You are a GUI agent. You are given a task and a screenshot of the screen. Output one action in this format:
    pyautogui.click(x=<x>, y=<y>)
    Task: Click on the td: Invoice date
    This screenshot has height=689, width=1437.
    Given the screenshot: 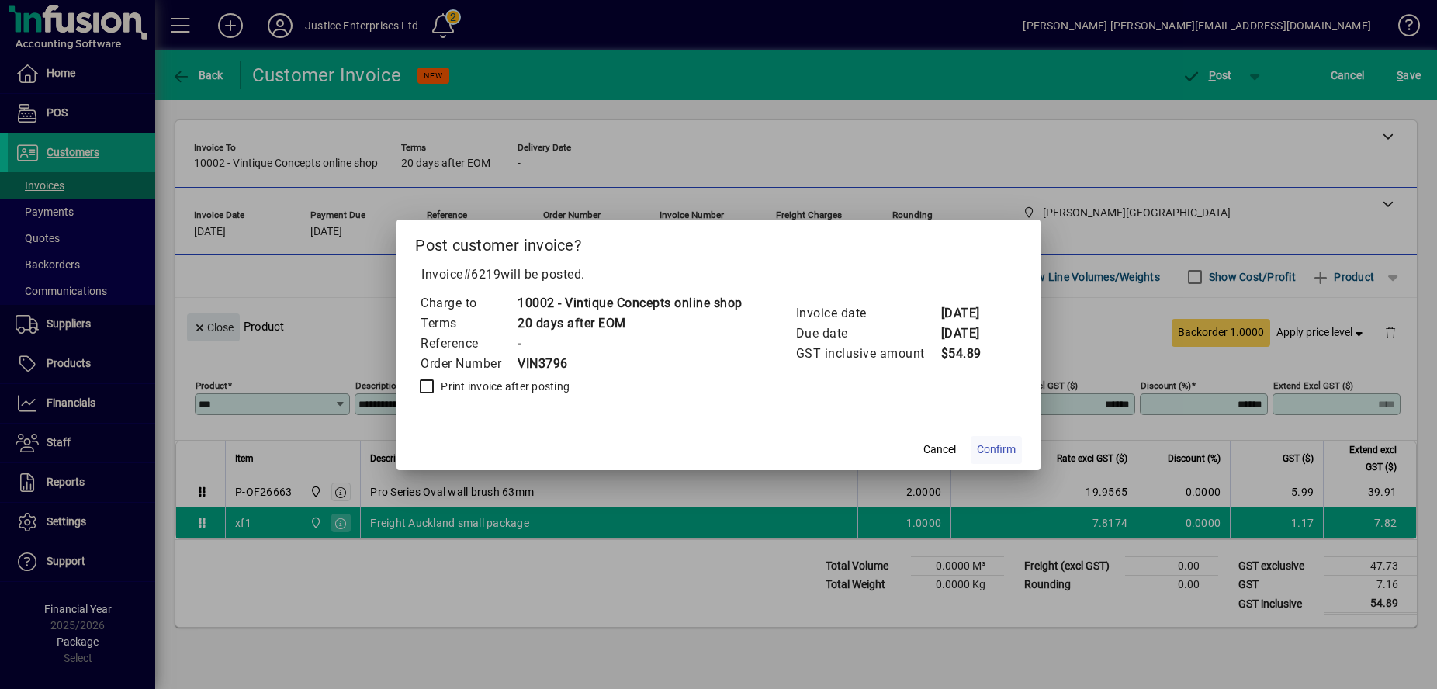 What is the action you would take?
    pyautogui.click(x=867, y=313)
    